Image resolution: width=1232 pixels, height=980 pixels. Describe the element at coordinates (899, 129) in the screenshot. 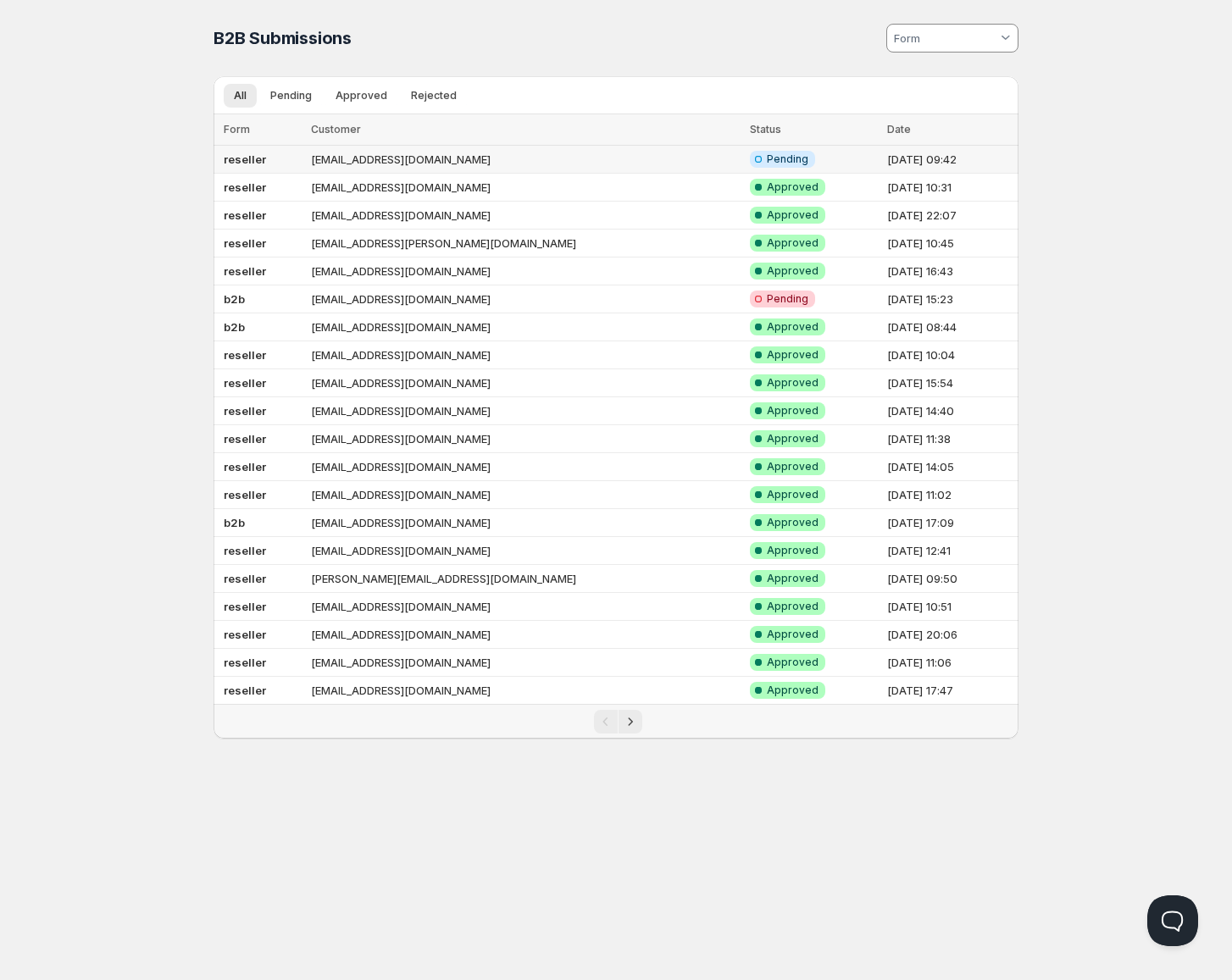

I see `span: Date` at that location.